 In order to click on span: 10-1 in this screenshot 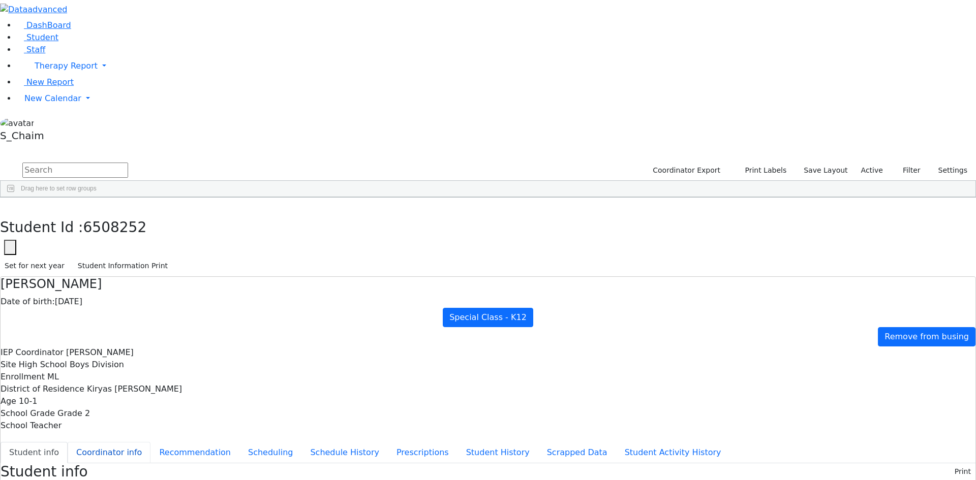, I will do `click(28, 401)`.